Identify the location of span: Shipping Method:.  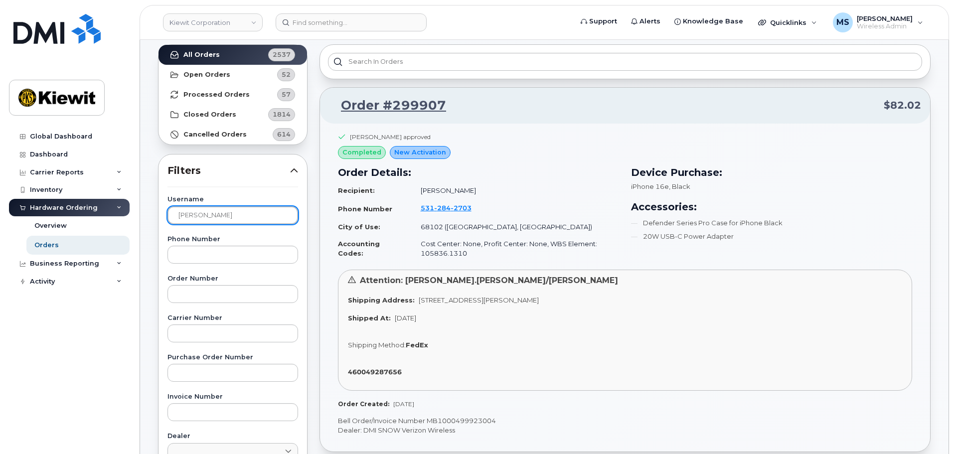
(377, 345).